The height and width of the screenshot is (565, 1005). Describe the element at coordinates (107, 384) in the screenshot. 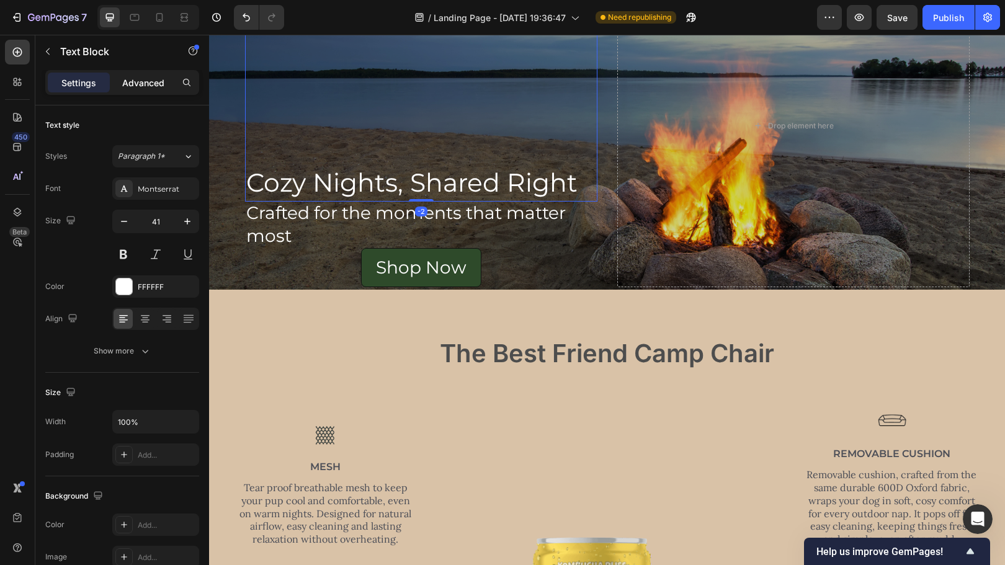

I see `div: This ticket has been closed. Please feel free to open a new conversation if you have any other co...` at that location.